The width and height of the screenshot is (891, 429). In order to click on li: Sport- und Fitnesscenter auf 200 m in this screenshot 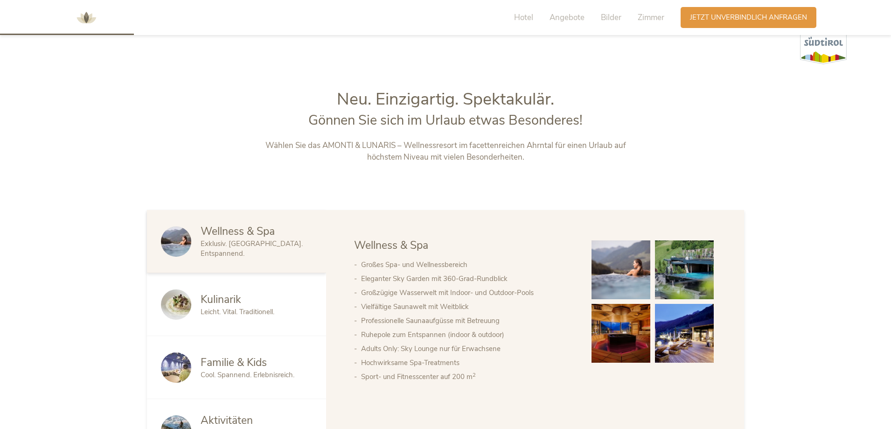, I will do `click(467, 376)`.